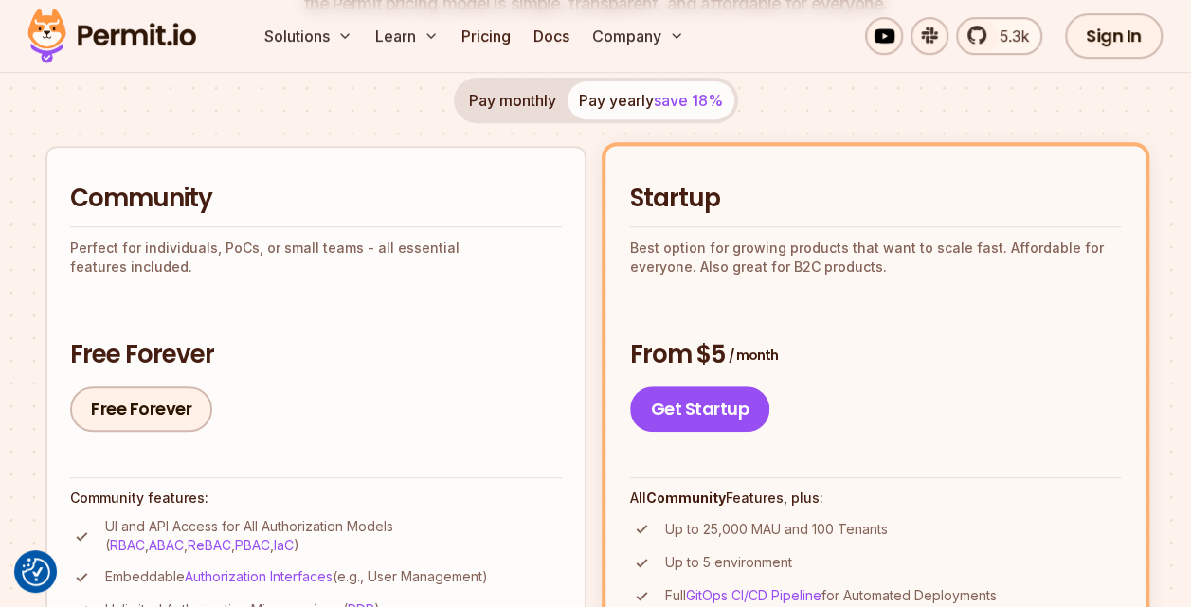  What do you see at coordinates (486, 36) in the screenshot?
I see `a: Pricing` at bounding box center [486, 36].